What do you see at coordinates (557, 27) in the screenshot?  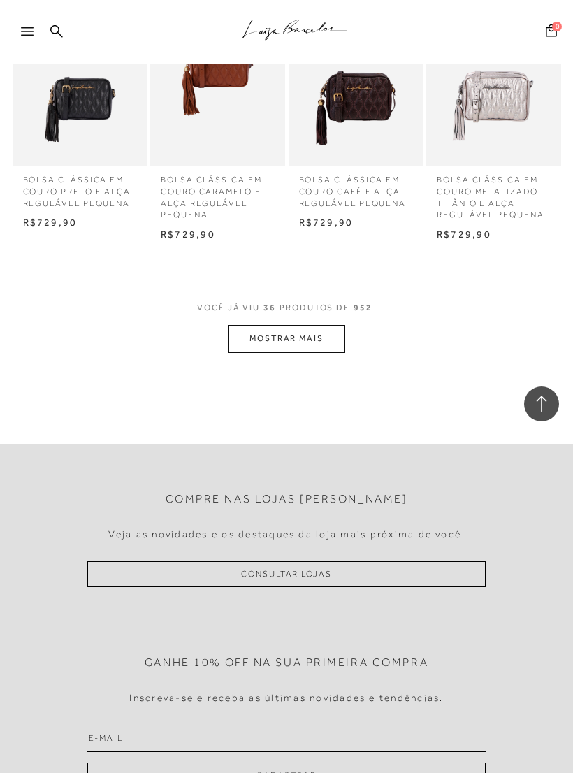 I see `span: 0` at bounding box center [557, 27].